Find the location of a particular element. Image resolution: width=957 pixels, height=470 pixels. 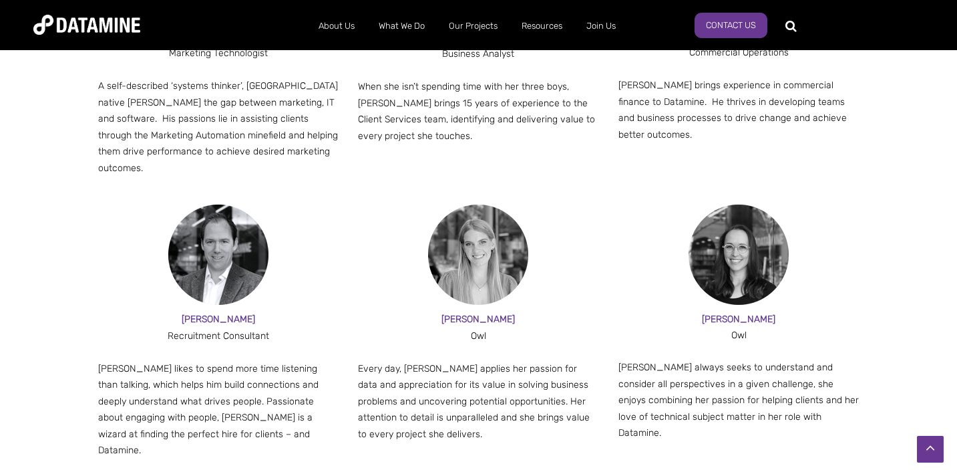

div: Commercial Operations is located at coordinates (739, 53).